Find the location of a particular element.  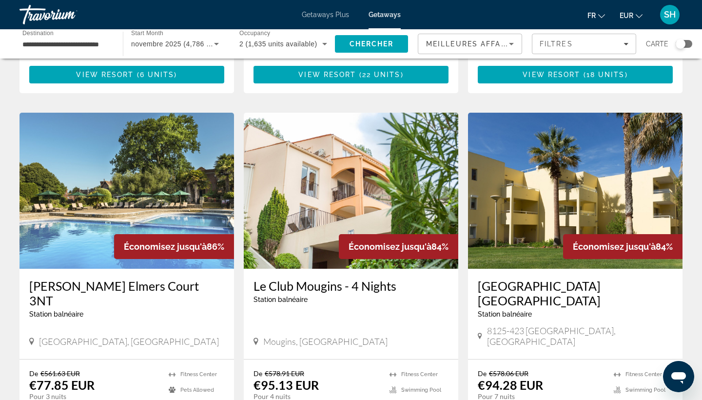

button: Search is located at coordinates (371, 44).